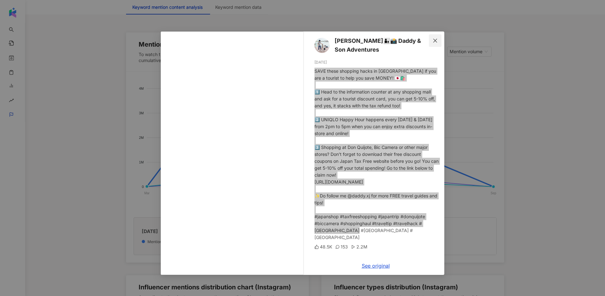 This screenshot has height=296, width=605. Describe the element at coordinates (375, 266) in the screenshot. I see `a: See original` at that location.